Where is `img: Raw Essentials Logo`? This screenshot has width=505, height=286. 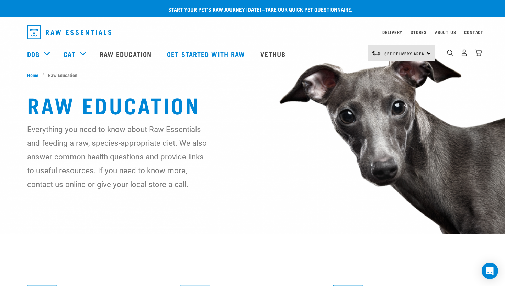 img: Raw Essentials Logo is located at coordinates (69, 32).